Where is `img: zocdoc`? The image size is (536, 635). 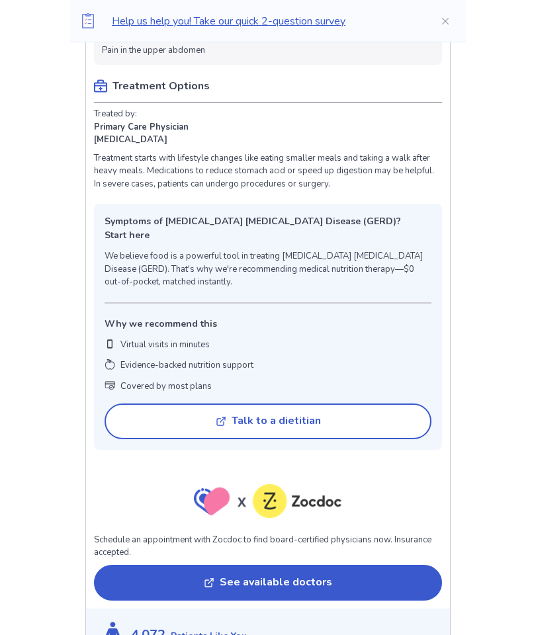 img: zocdoc is located at coordinates (268, 500).